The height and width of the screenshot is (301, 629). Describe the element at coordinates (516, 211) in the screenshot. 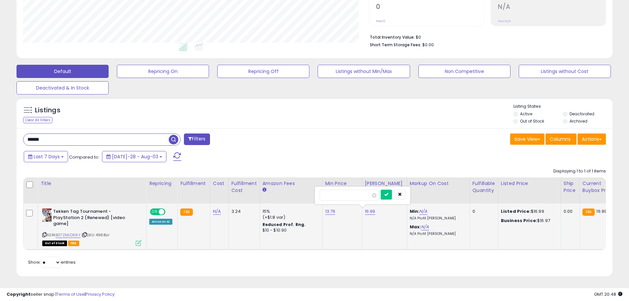

I see `b: Listed Price:` at that location.